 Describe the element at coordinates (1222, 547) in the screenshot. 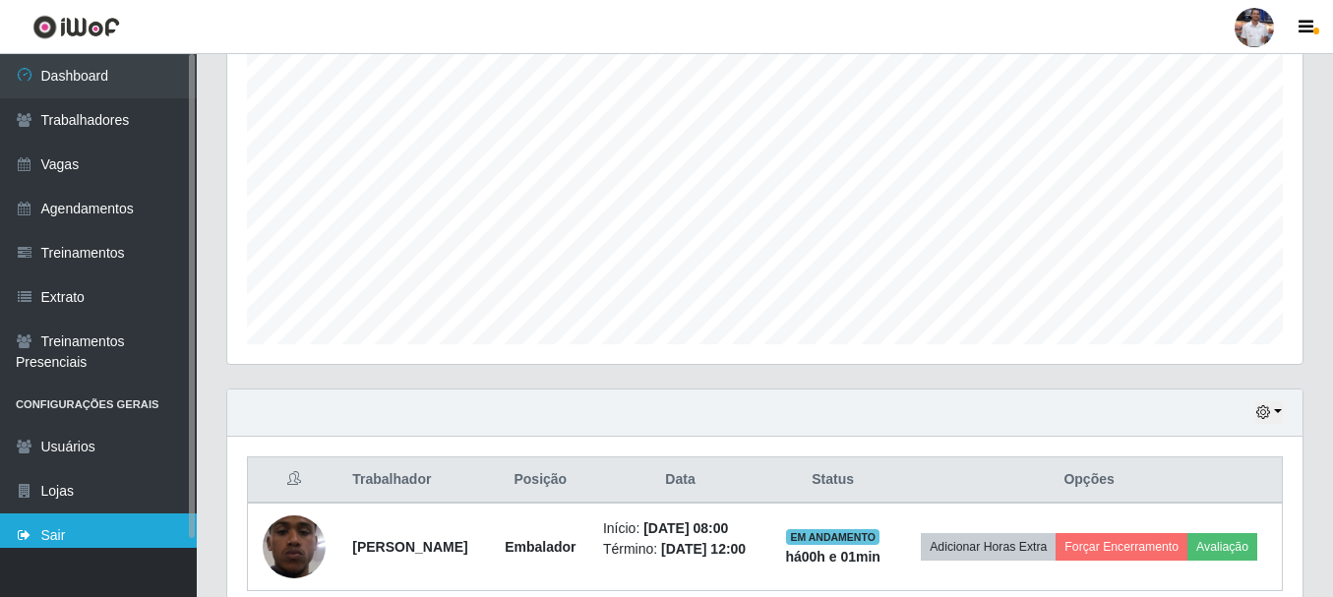

I see `button: Avaliação` at that location.